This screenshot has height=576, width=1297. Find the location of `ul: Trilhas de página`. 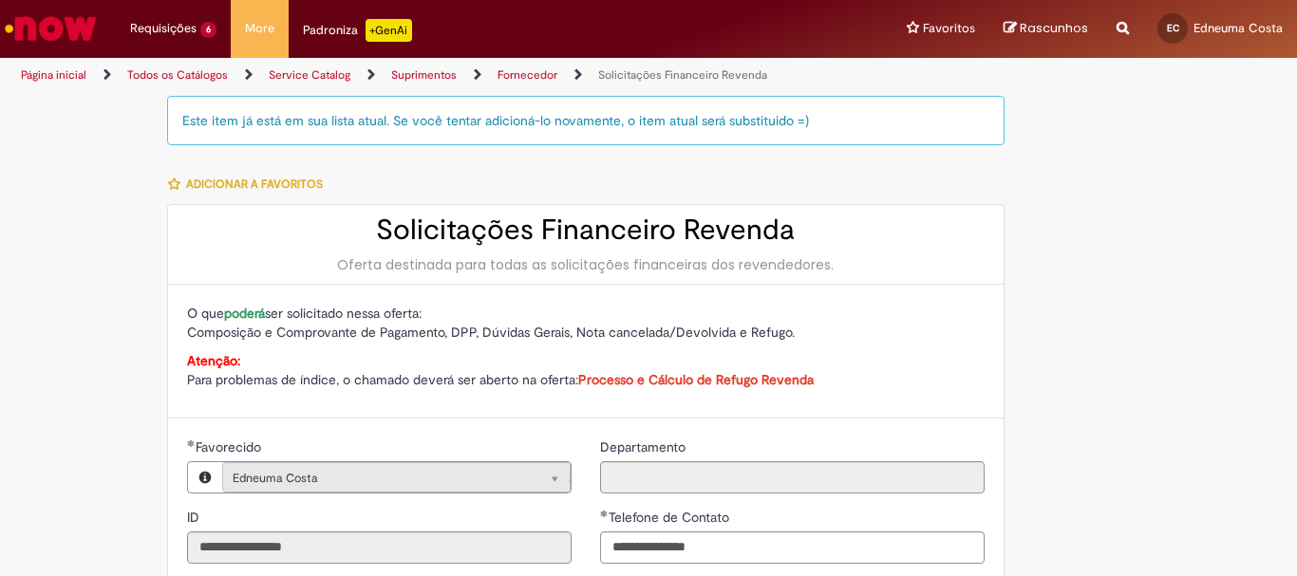

ul: Trilhas de página is located at coordinates (432, 75).